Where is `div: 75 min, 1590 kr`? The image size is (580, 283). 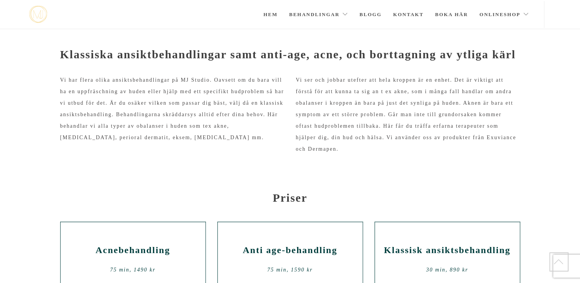 div: 75 min, 1590 kr is located at coordinates (290, 270).